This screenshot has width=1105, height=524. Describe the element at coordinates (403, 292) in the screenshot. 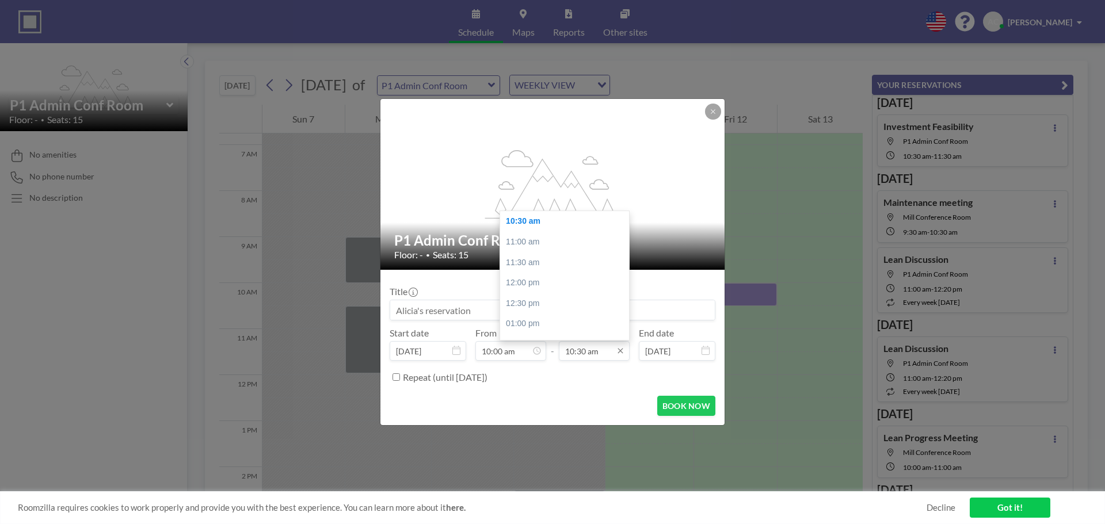

I see `label: Title` at that location.